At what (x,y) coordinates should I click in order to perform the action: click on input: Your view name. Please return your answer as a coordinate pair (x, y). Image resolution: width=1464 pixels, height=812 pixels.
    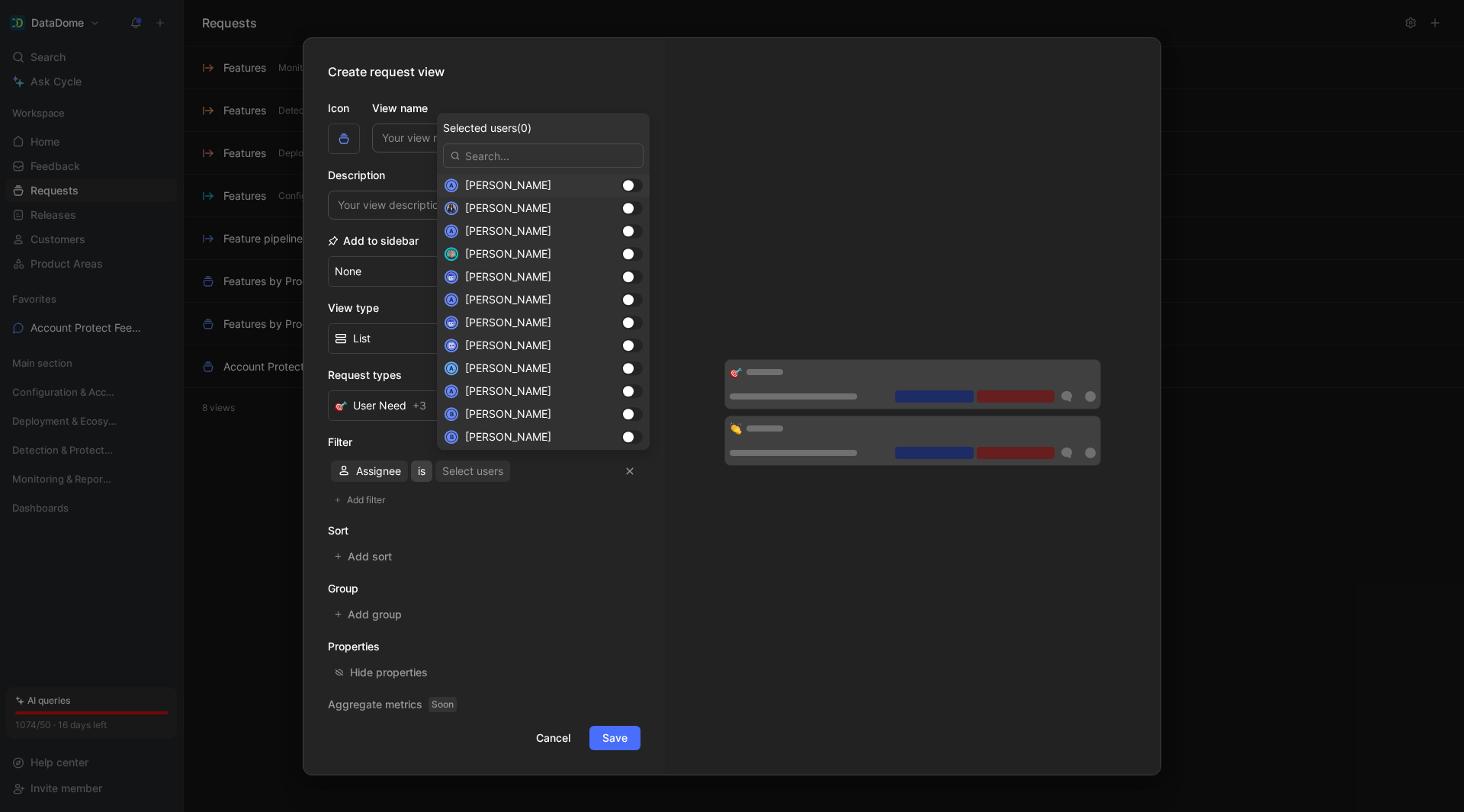
    Looking at the image, I should click on (507, 138).